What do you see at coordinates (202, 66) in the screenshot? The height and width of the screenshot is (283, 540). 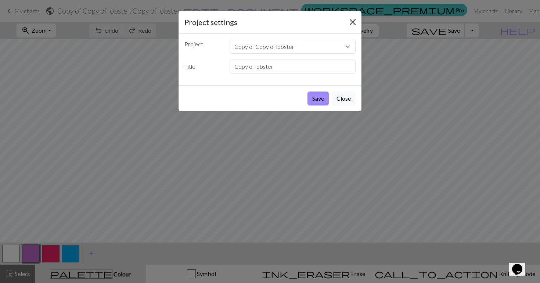 I see `label: Title` at bounding box center [202, 66].